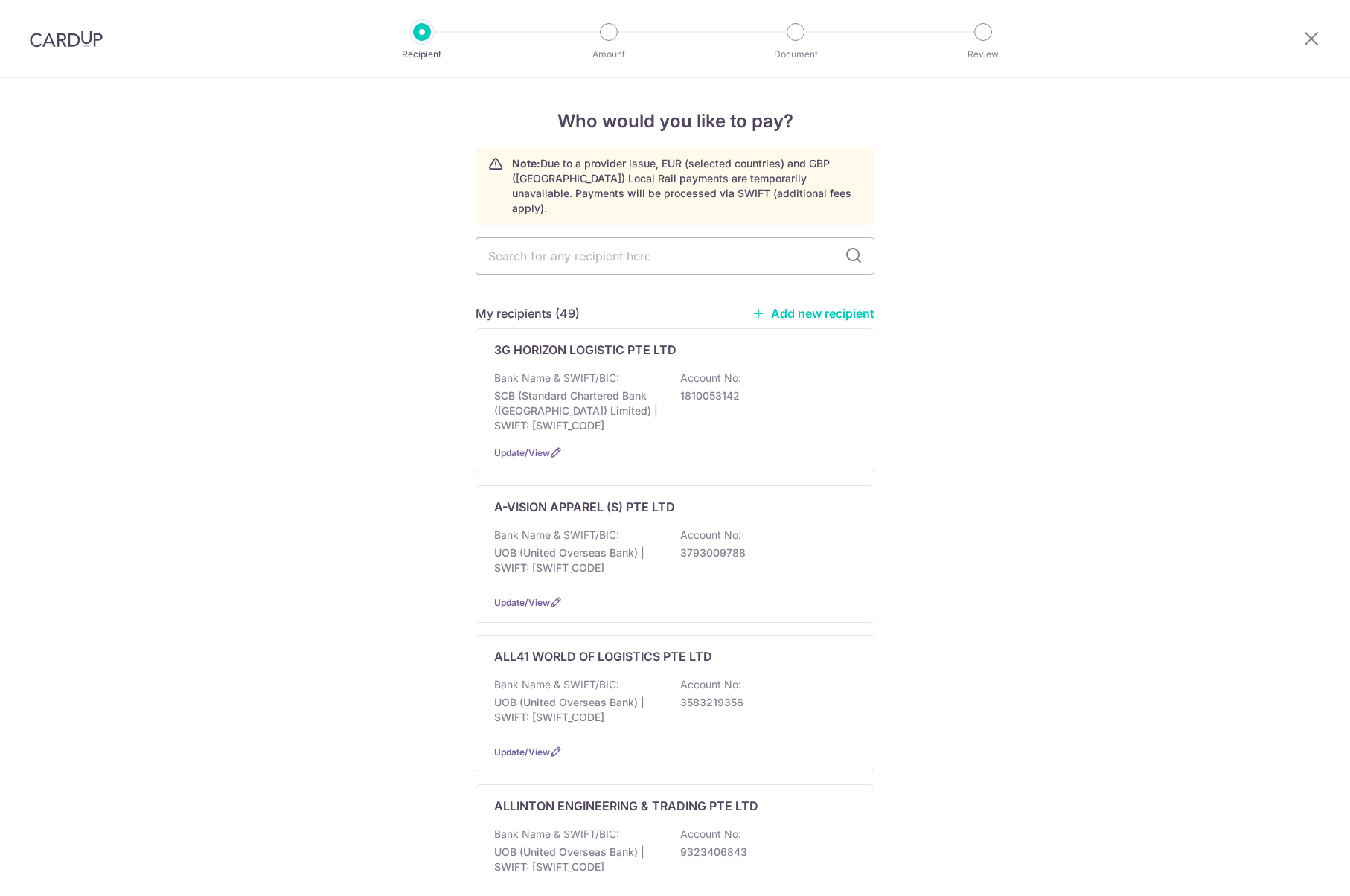 The width and height of the screenshot is (1350, 896). I want to click on p: Document, so click(796, 55).